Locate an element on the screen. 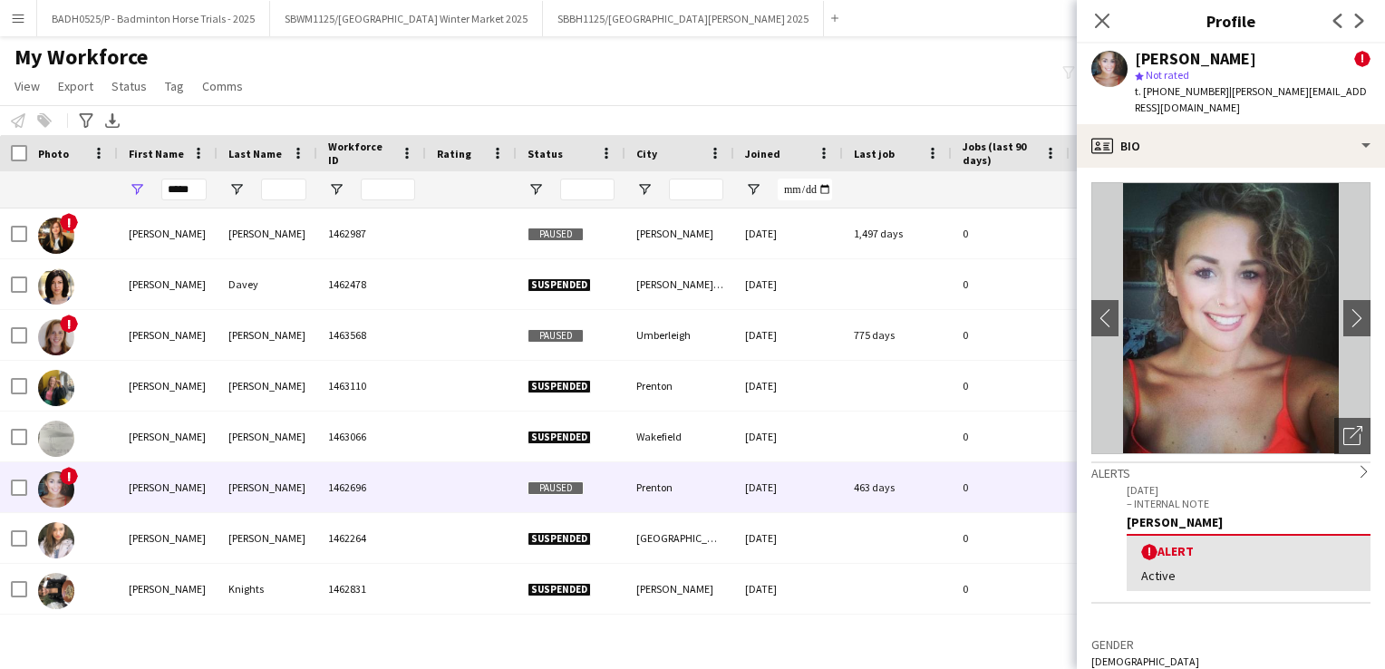 The width and height of the screenshot is (1385, 669). img: Laura Kaye Mcnaughton is located at coordinates (56, 540).